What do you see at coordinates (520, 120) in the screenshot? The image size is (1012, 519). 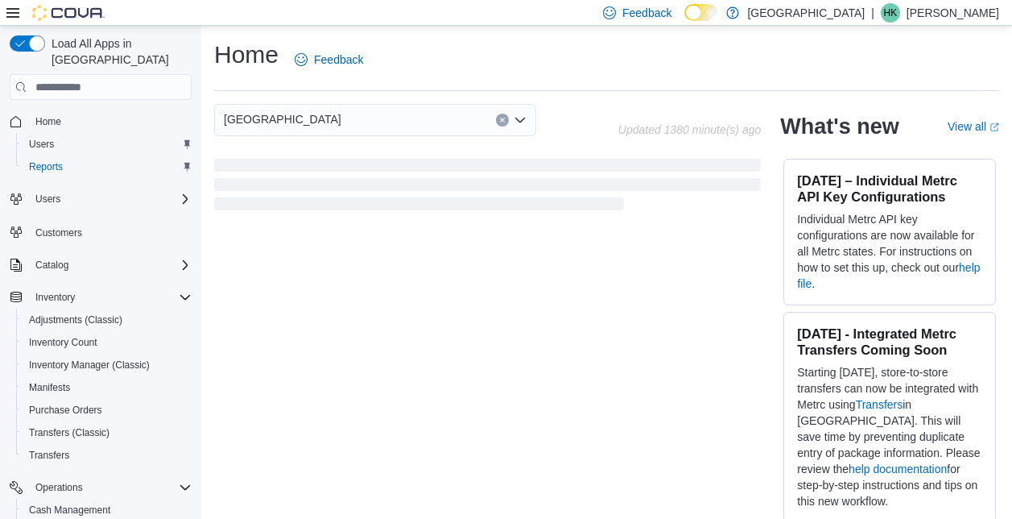 I see `button: Open list of options` at bounding box center [520, 120].